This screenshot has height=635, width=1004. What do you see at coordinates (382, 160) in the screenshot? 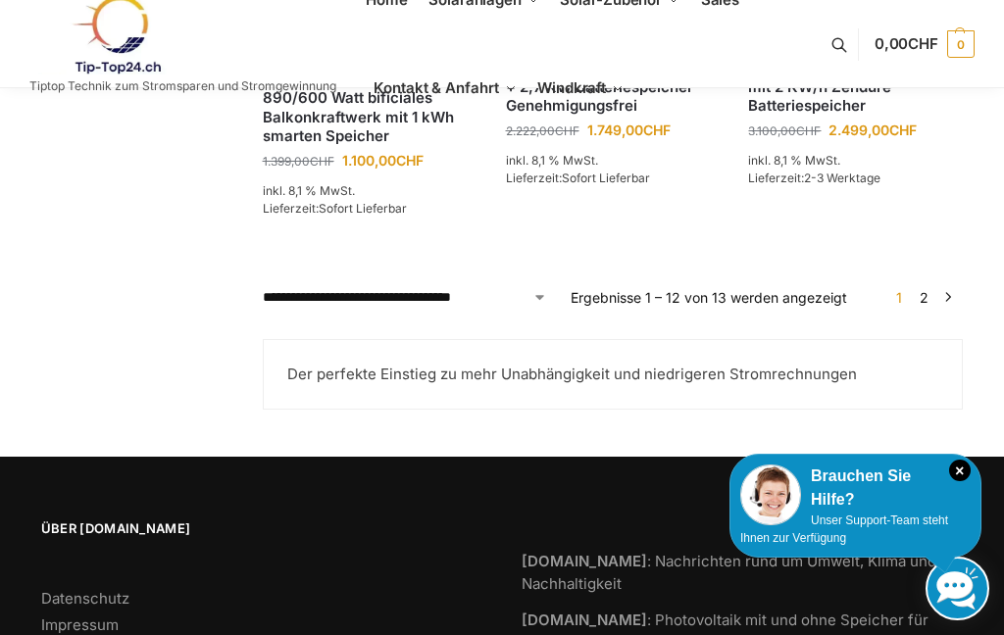
I see `bdi: 1.100,00` at bounding box center [382, 160].